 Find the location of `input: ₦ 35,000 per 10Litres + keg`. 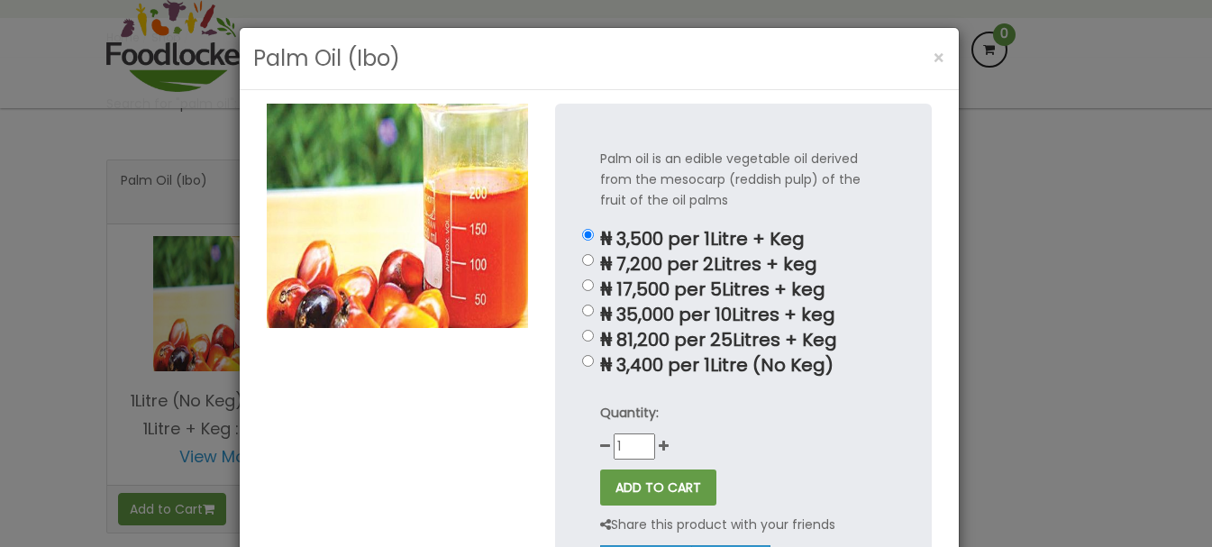

input: ₦ 35,000 per 10Litres + keg is located at coordinates (588, 310).